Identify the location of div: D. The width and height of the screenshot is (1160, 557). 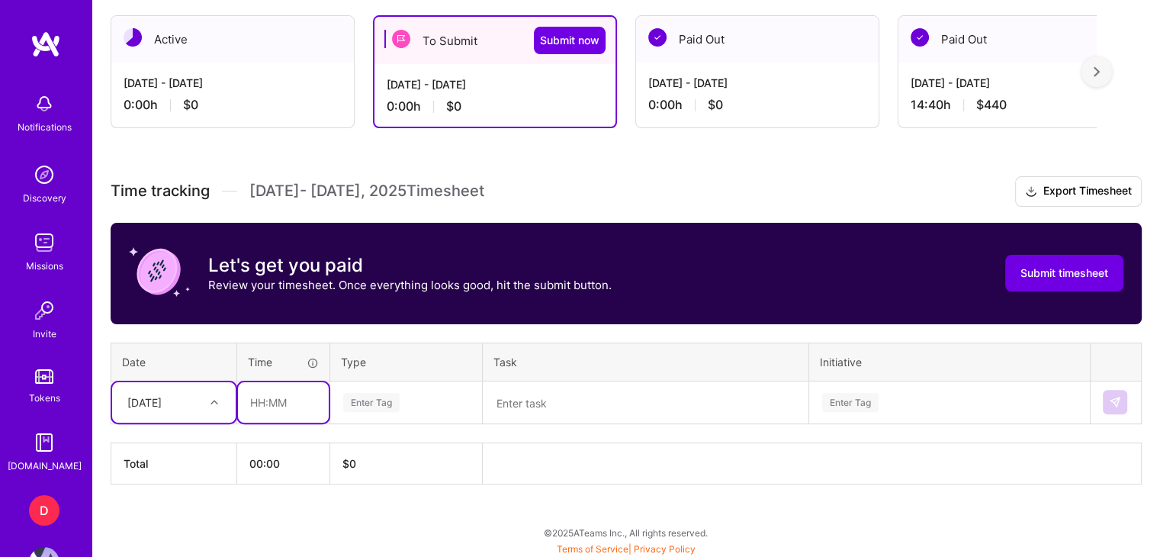
(44, 510).